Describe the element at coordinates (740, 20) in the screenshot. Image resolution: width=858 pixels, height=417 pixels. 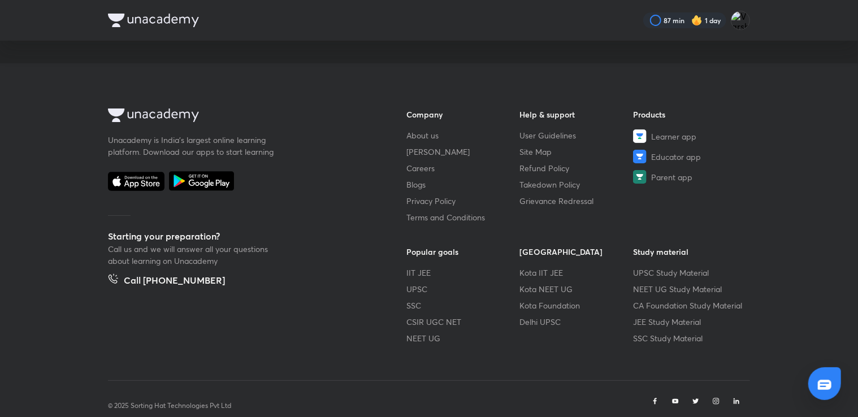
I see `img: Varsha V` at that location.